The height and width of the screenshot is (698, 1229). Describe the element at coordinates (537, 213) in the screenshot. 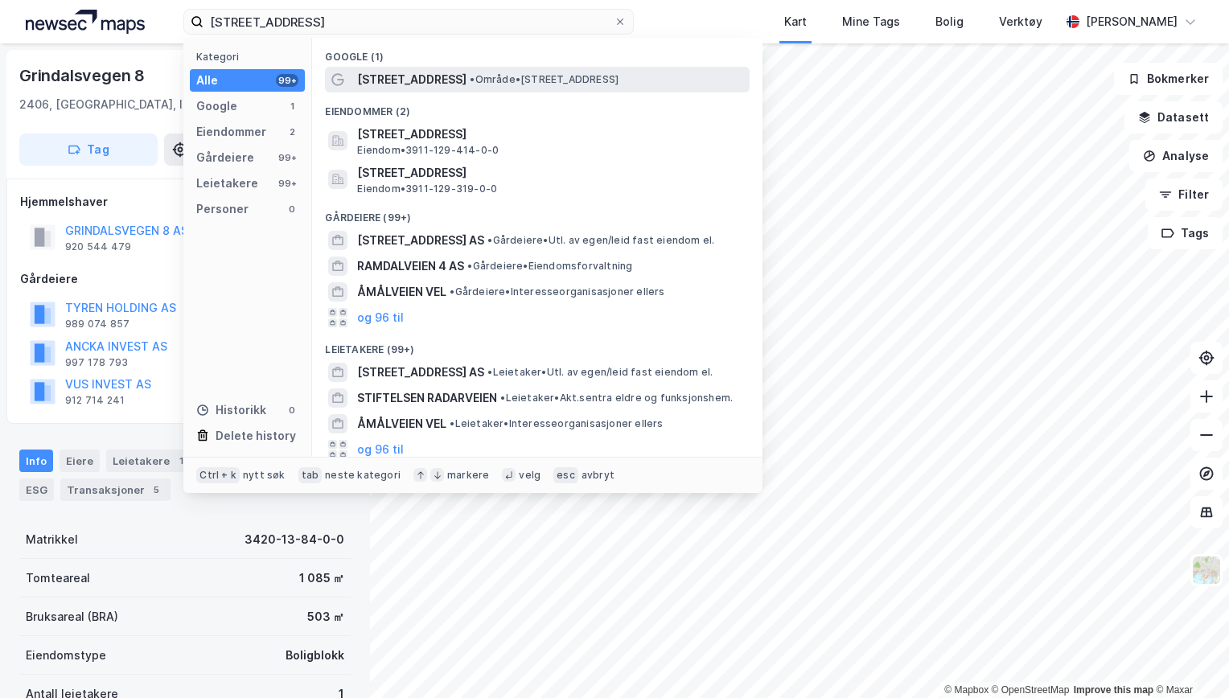

I see `div: Gårdeiere (99+)` at that location.